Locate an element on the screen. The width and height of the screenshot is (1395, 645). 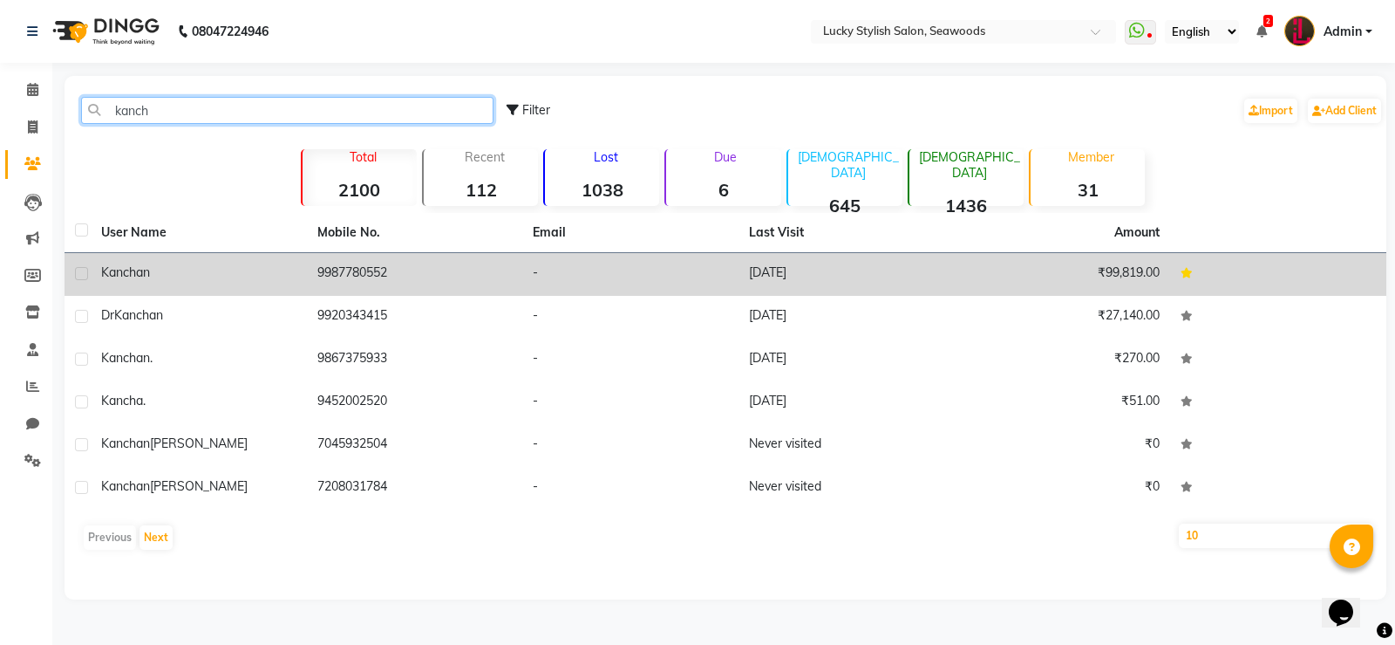
button: Next is located at coordinates (156, 537).